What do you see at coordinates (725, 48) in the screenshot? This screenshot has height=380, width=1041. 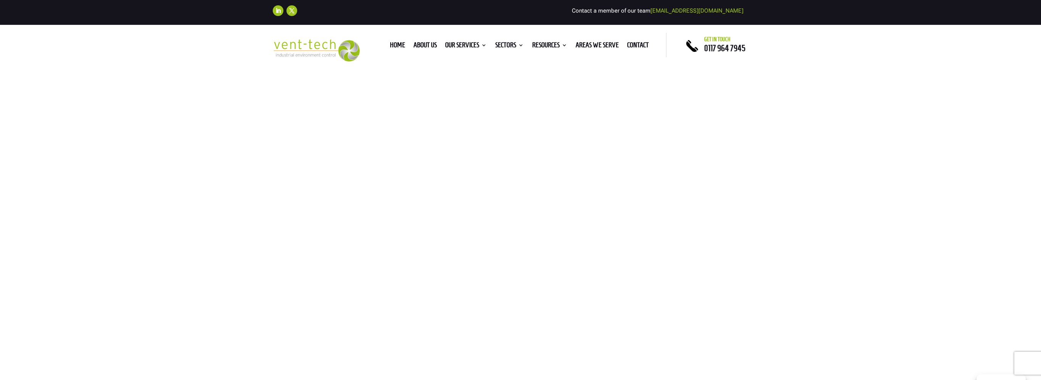 I see `span: 0117 964 7945` at bounding box center [725, 48].